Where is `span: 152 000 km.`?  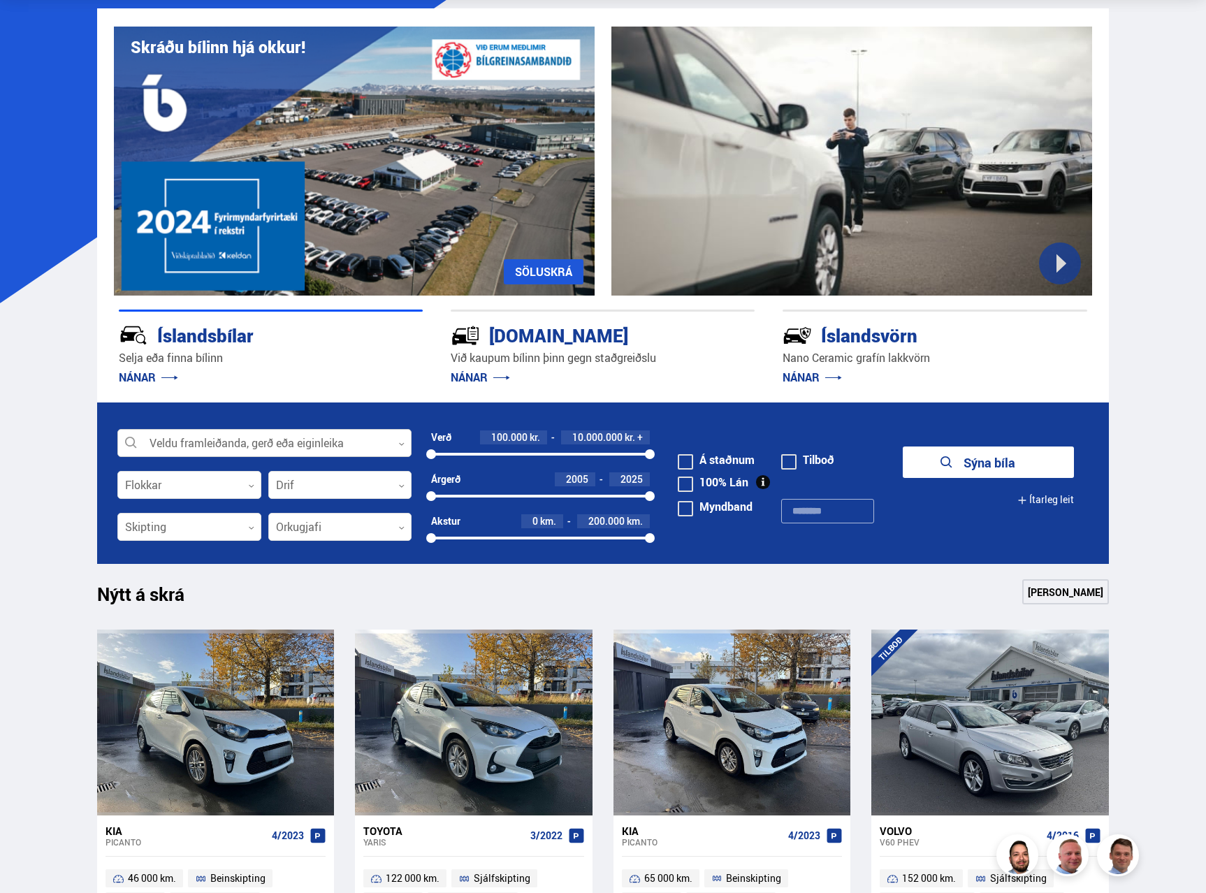 span: 152 000 km. is located at coordinates (928, 878).